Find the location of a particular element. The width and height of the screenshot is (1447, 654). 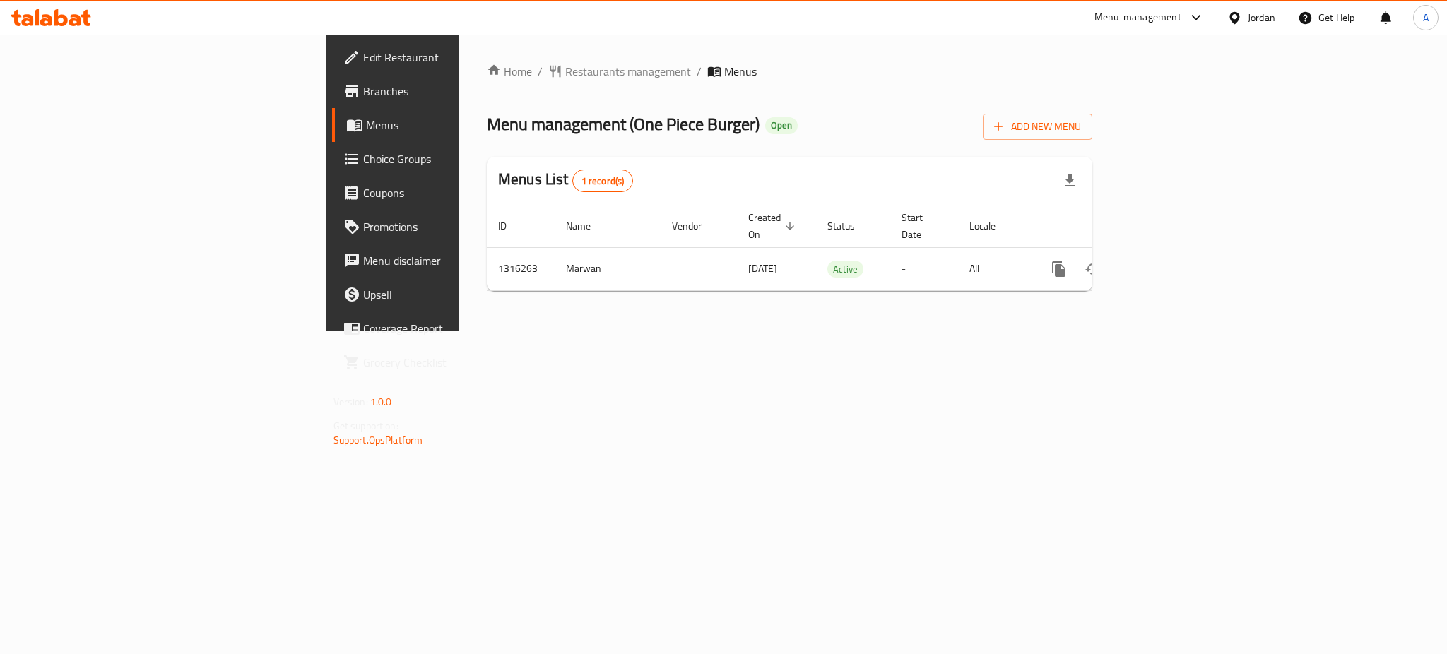

span: Version: is located at coordinates (350, 402).